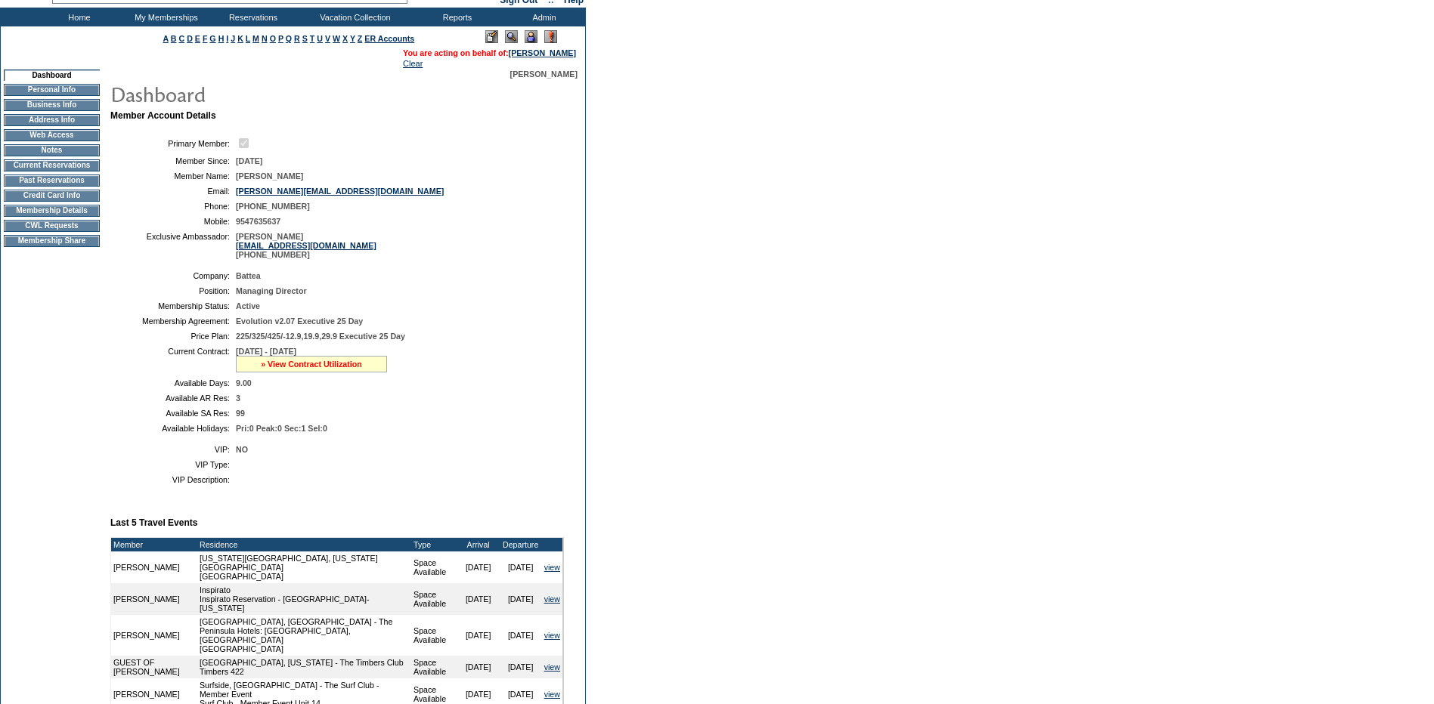 Image resolution: width=1434 pixels, height=704 pixels. Describe the element at coordinates (77, 17) in the screenshot. I see `td: Home` at that location.